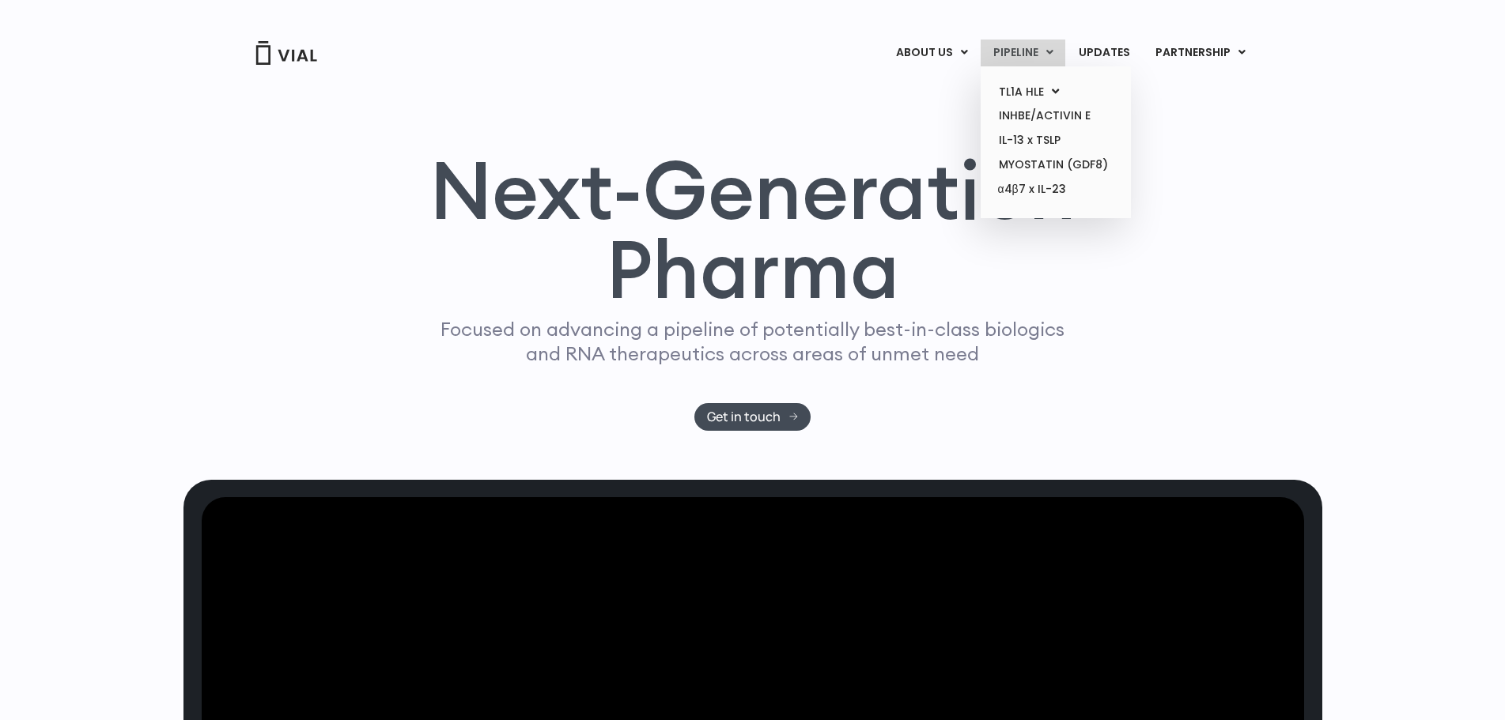  What do you see at coordinates (1200, 53) in the screenshot?
I see `a: PARTNERSHIPMenu Toggle` at bounding box center [1200, 53].